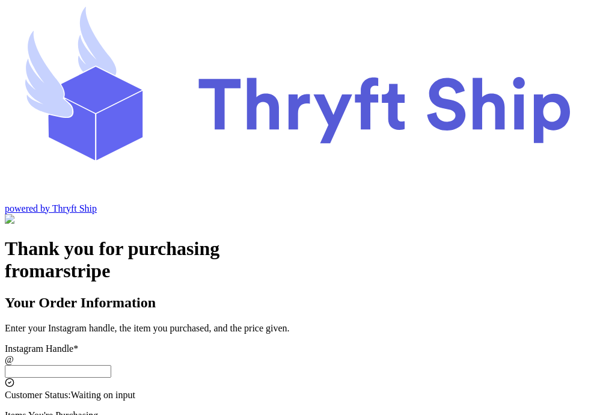  What do you see at coordinates (295, 328) in the screenshot?
I see `p: Enter your Instagram handle, the item you purchased, and the price given.` at bounding box center [295, 328].